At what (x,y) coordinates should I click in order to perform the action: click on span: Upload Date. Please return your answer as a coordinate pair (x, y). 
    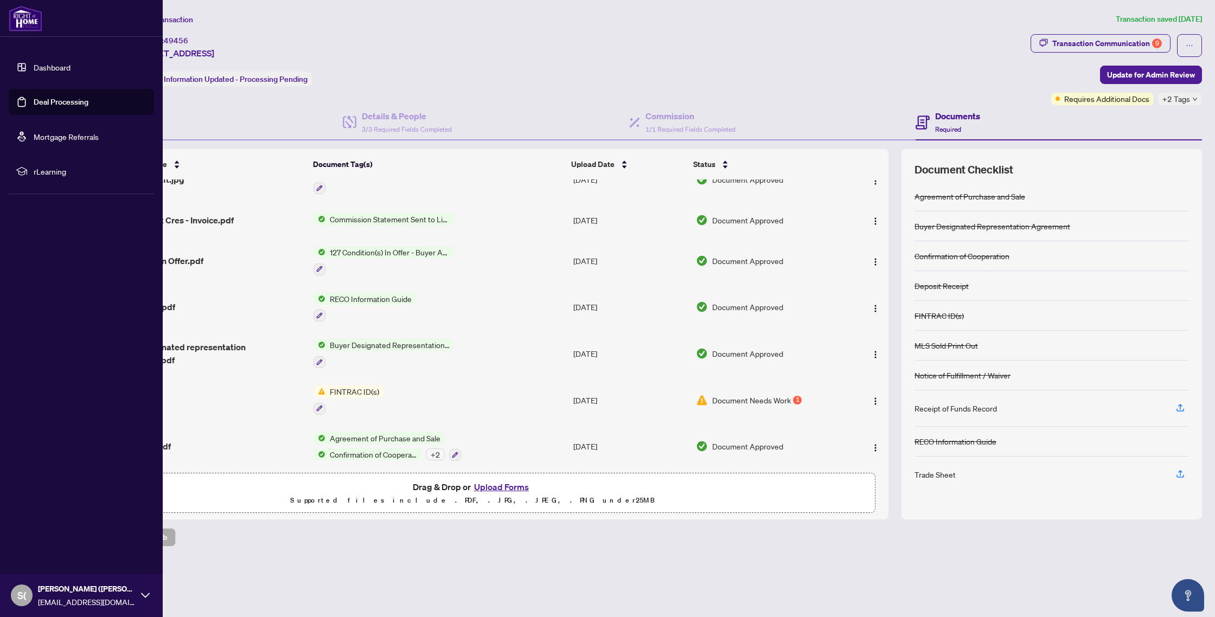
    Looking at the image, I should click on (593, 164).